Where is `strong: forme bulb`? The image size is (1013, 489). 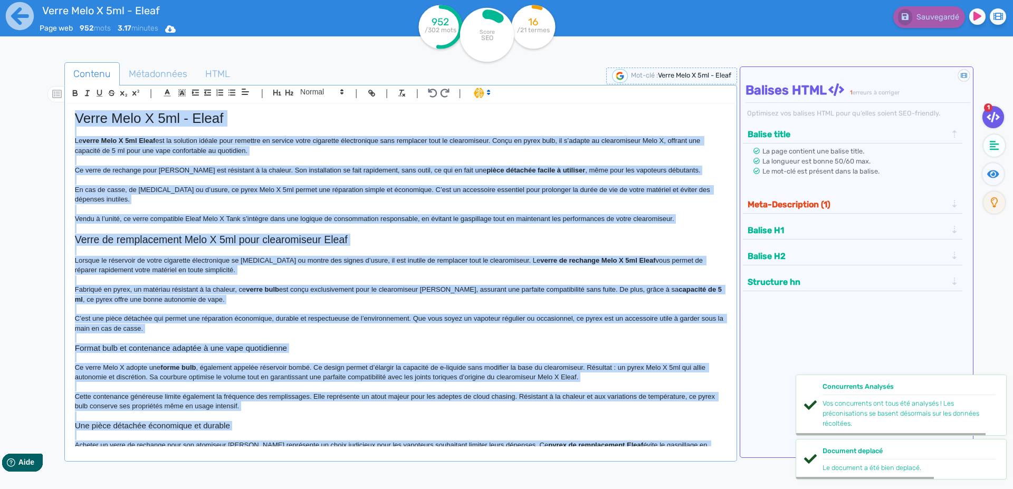 strong: forme bulb is located at coordinates (178, 367).